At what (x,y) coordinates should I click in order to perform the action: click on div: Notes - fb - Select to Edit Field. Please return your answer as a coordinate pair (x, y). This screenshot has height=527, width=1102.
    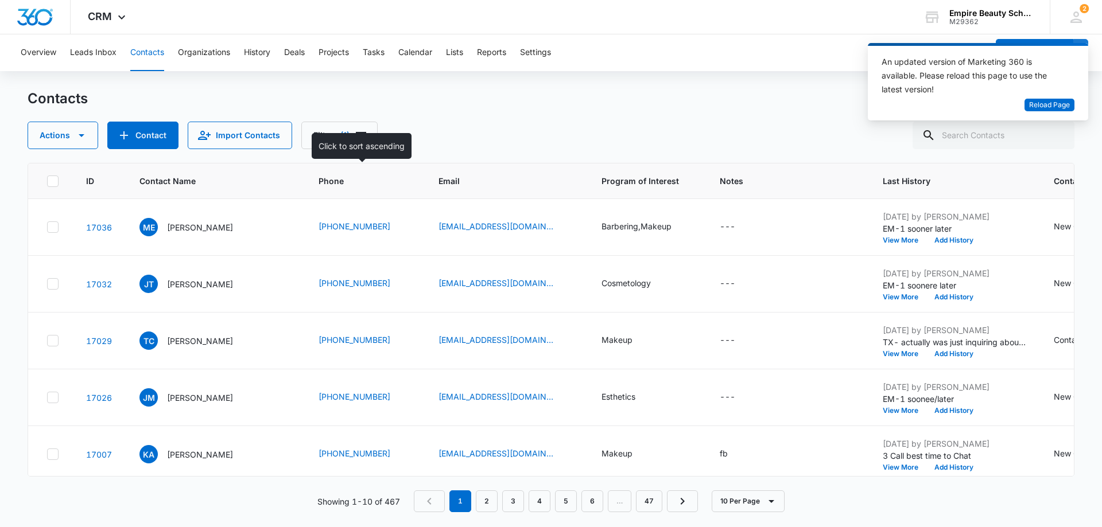
    Looking at the image, I should click on (734, 455).